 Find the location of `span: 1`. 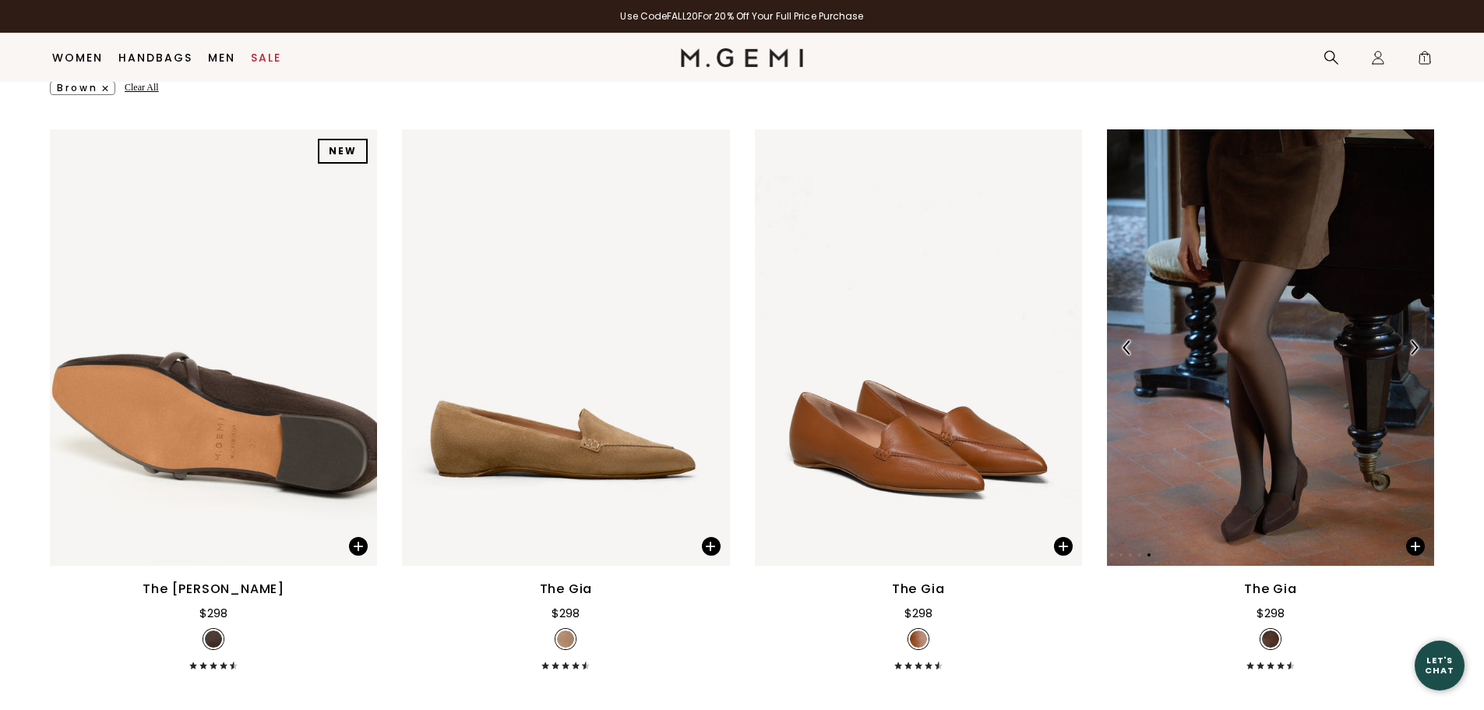

span: 1 is located at coordinates (1425, 61).